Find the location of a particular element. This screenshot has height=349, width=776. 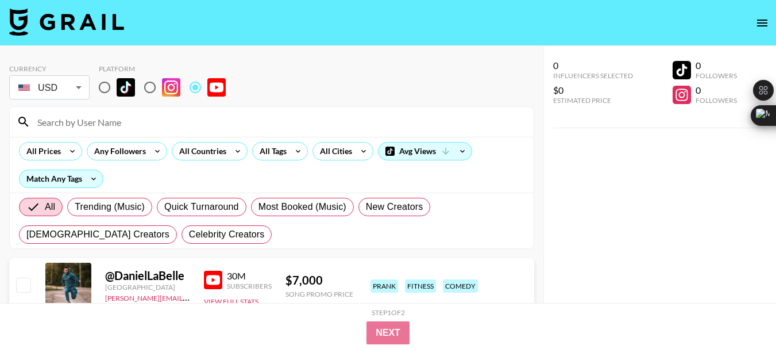

input: Search by User Name is located at coordinates (279, 122).